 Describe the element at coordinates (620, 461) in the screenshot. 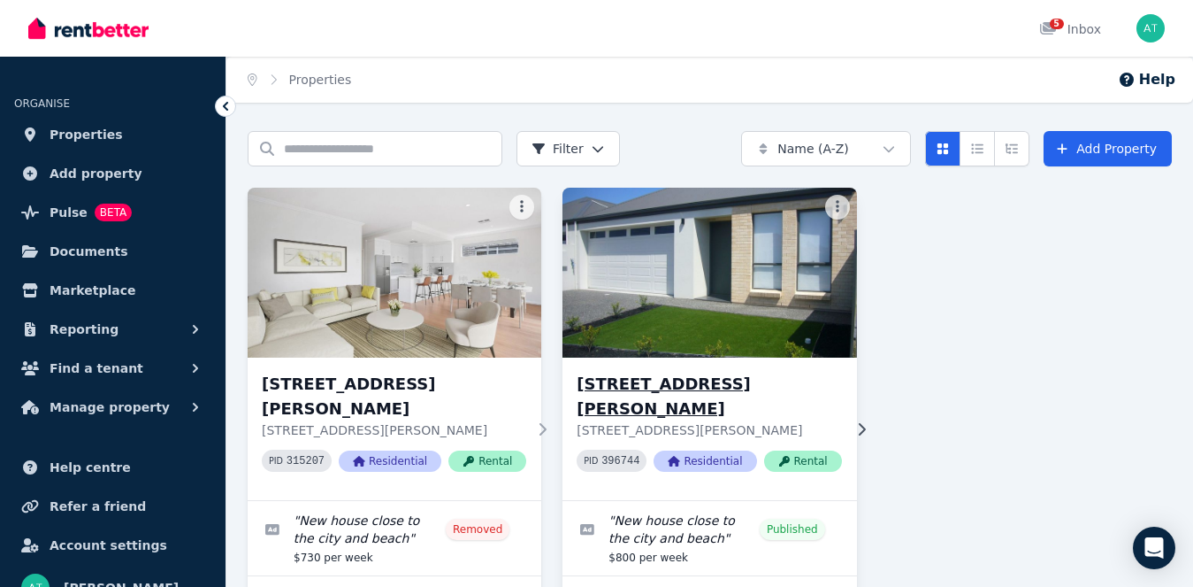

I see `code: 396744` at that location.